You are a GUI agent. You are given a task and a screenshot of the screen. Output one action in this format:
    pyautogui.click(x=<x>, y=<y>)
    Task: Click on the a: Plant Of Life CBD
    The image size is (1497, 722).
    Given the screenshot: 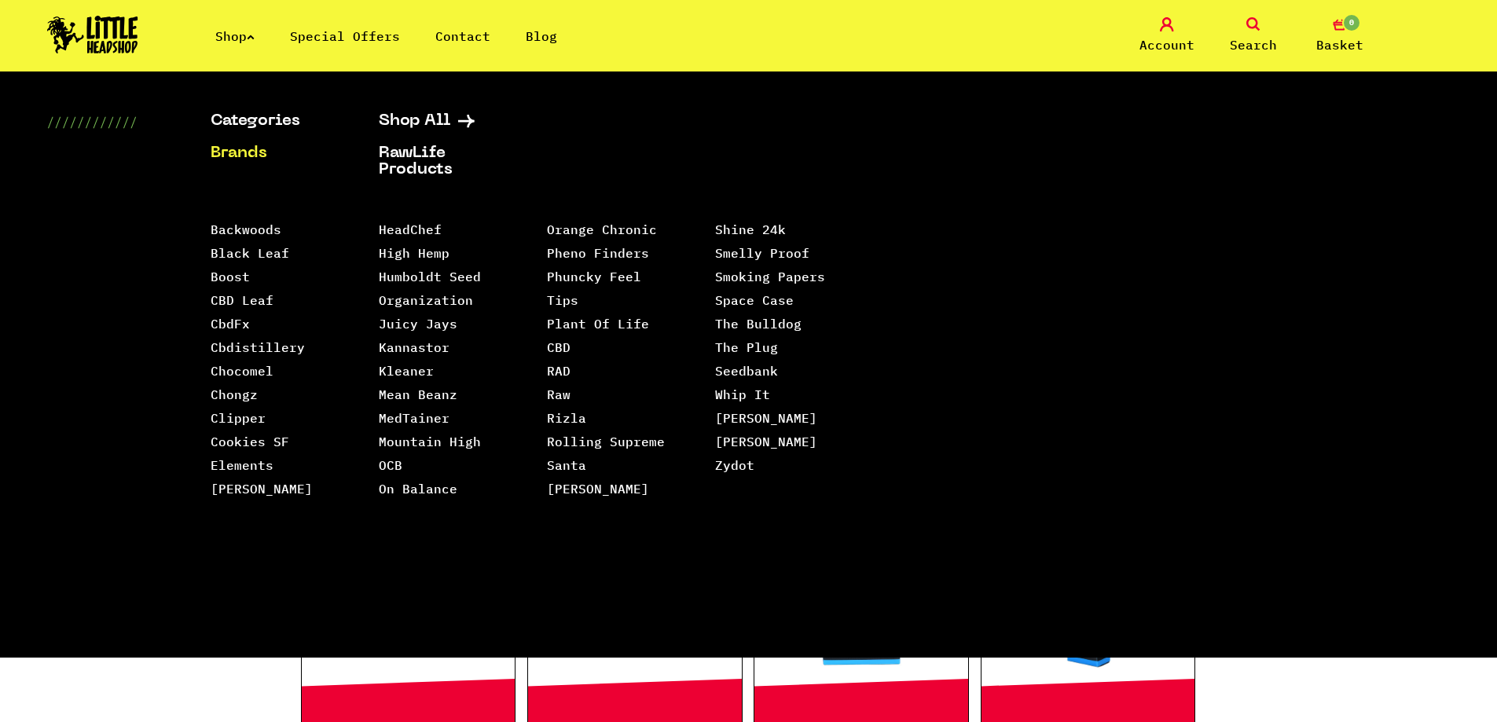 What is the action you would take?
    pyautogui.click(x=598, y=335)
    